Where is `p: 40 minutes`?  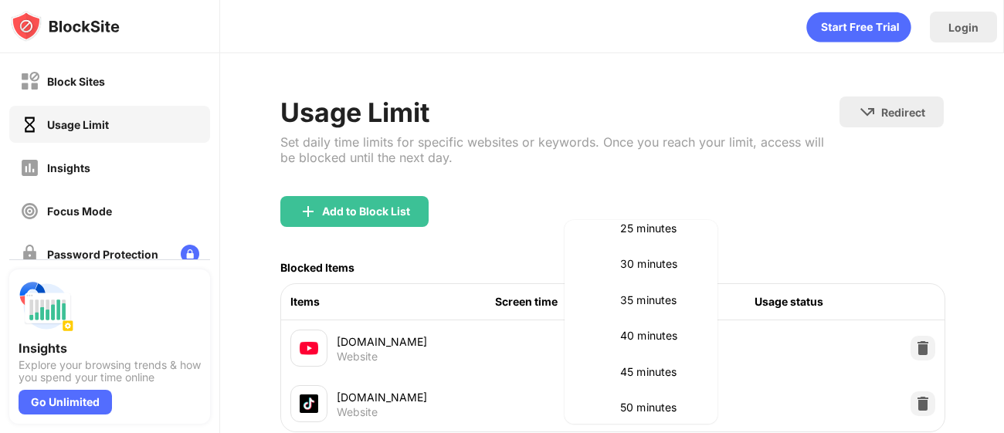
p: 40 minutes is located at coordinates (659, 336).